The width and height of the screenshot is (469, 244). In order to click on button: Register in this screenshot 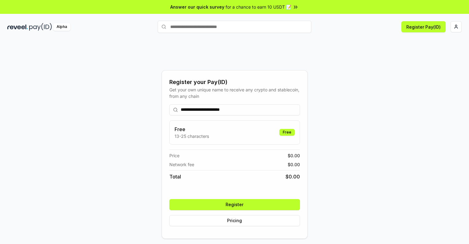, I will do `click(235, 205)`.